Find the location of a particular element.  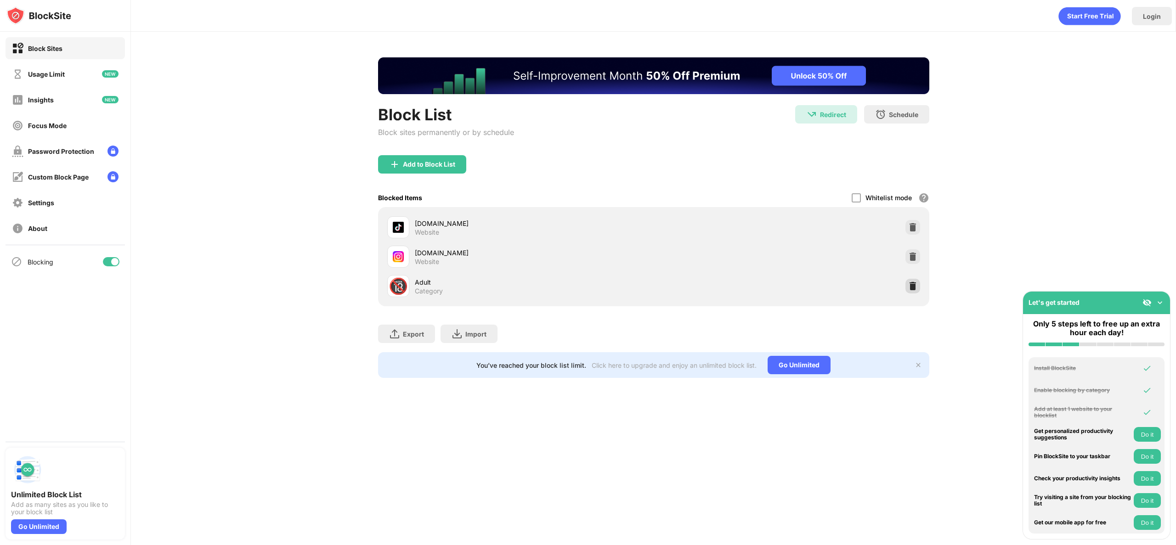

div: Login is located at coordinates (1152, 16).